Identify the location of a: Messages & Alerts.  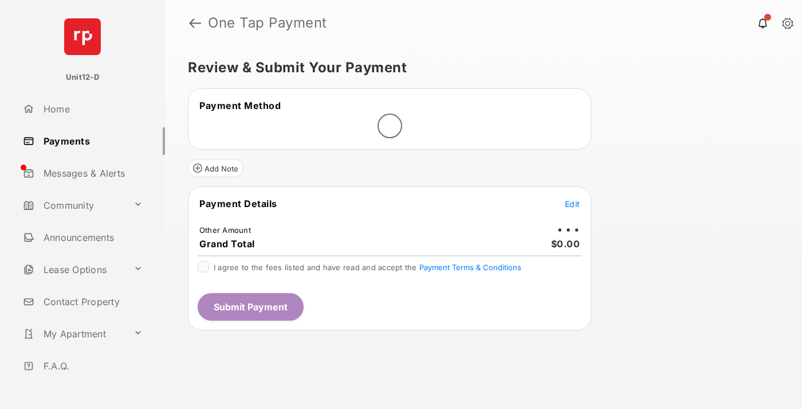
(92, 173).